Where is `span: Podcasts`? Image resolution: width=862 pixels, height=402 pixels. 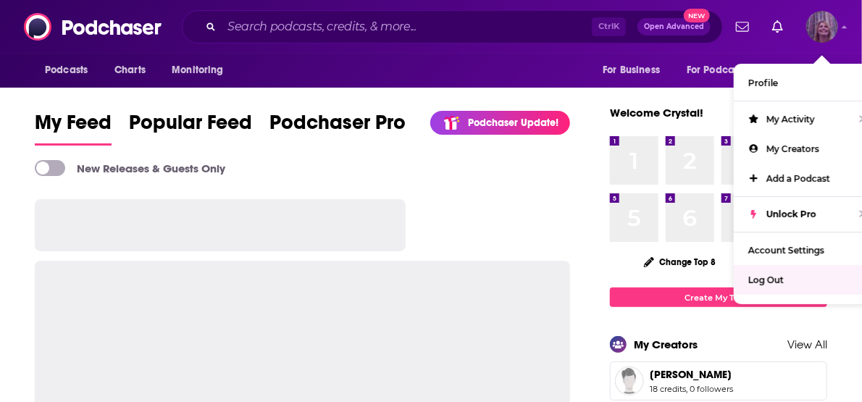 span: Podcasts is located at coordinates (66, 70).